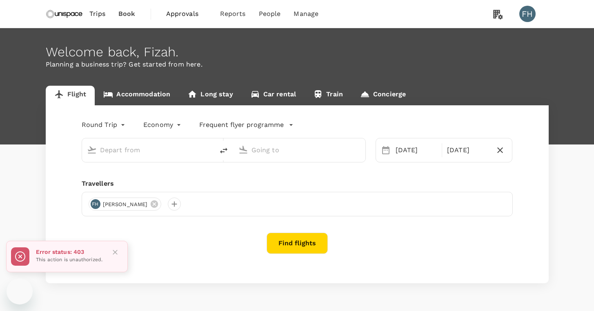 The height and width of the screenshot is (311, 594). I want to click on button: Frequent flyer programme, so click(246, 125).